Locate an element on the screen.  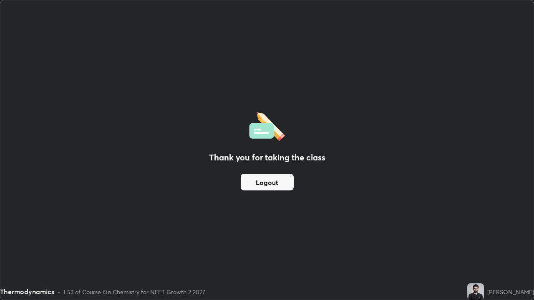
img: 0c83c29822bb4980a4694bc9a4022f43.jpg is located at coordinates (476, 292).